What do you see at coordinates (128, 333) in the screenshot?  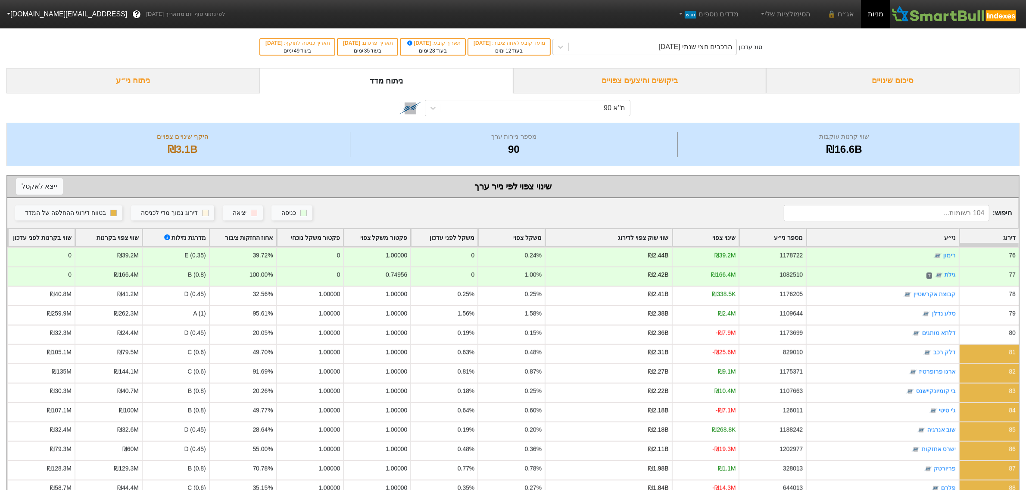 I see `div: ₪24.4M` at bounding box center [128, 333].